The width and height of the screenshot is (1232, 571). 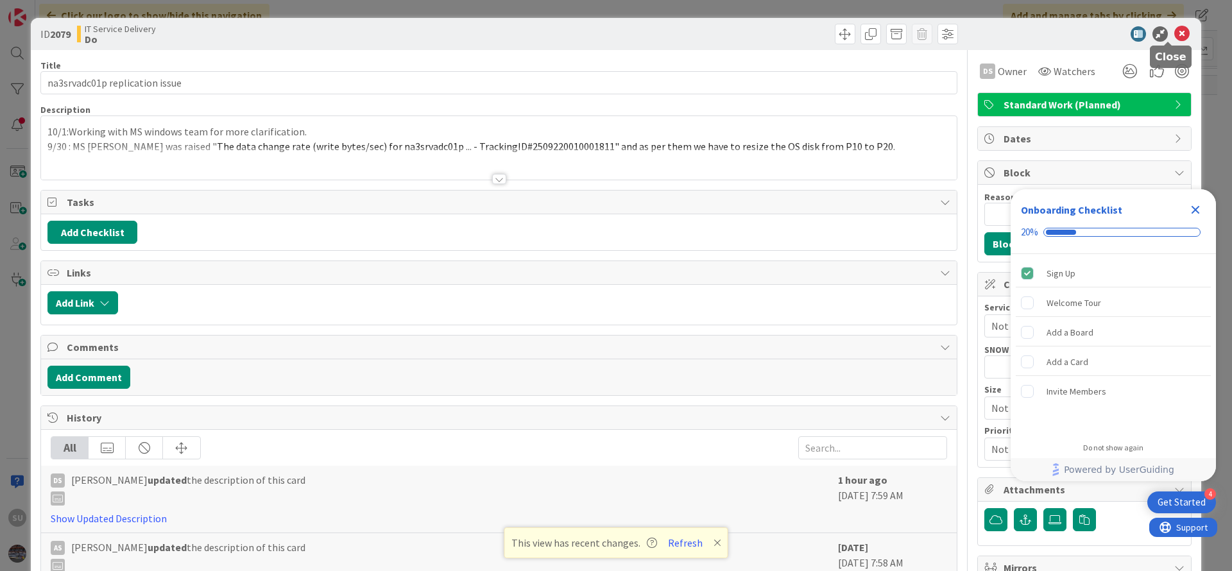 What do you see at coordinates (1114, 448) in the screenshot?
I see `div: Do not show again` at bounding box center [1114, 448].